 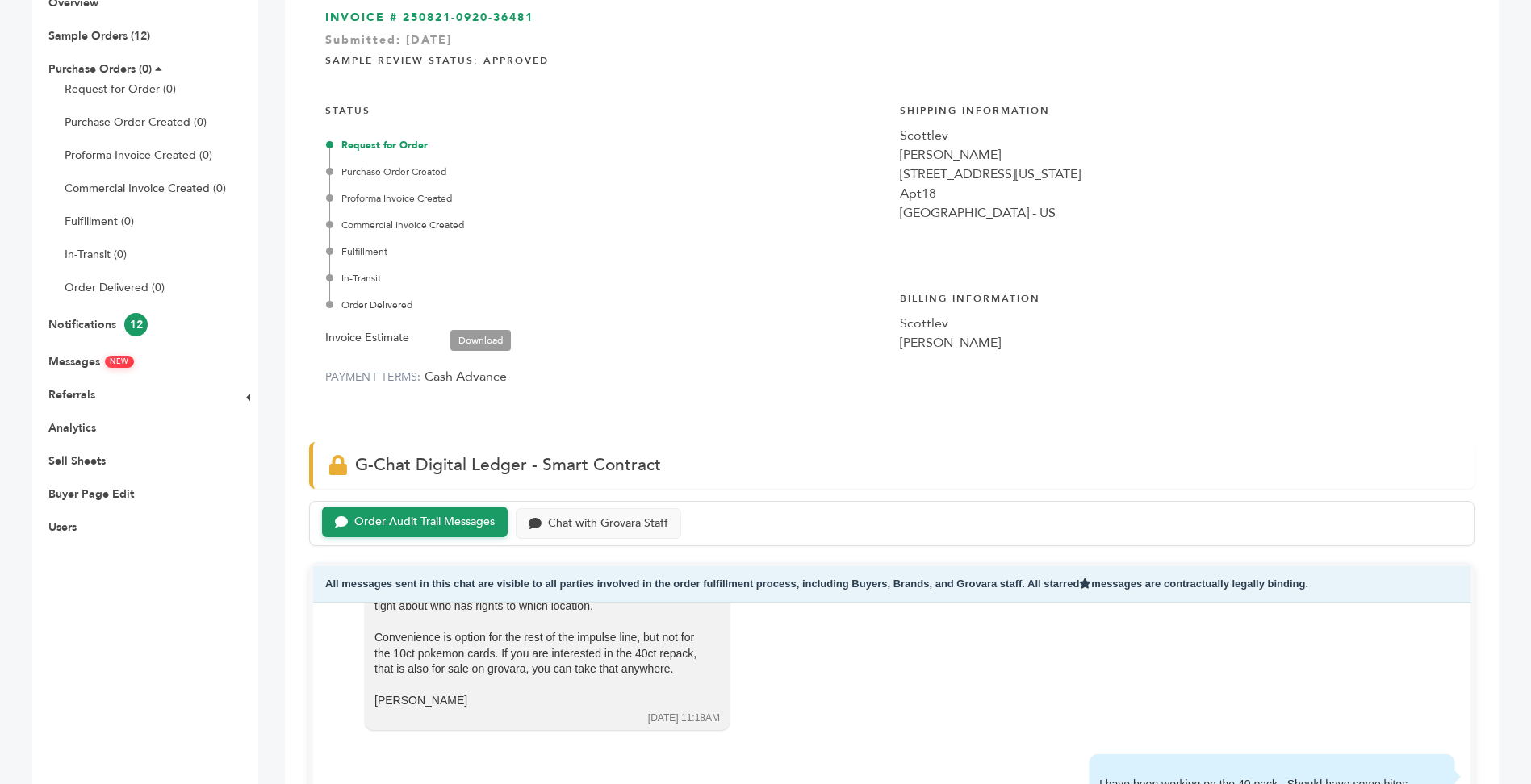 I want to click on a: Sell Sheets, so click(x=77, y=461).